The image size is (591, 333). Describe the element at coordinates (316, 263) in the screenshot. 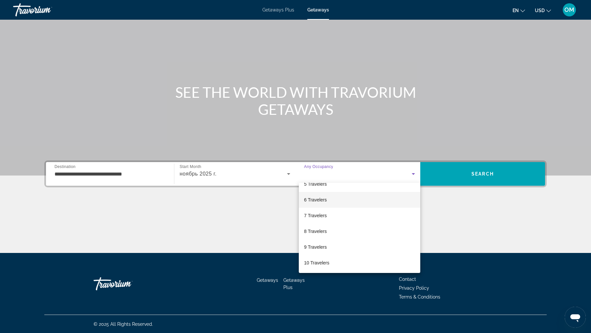

I see `span: 10 Travelers` at that location.